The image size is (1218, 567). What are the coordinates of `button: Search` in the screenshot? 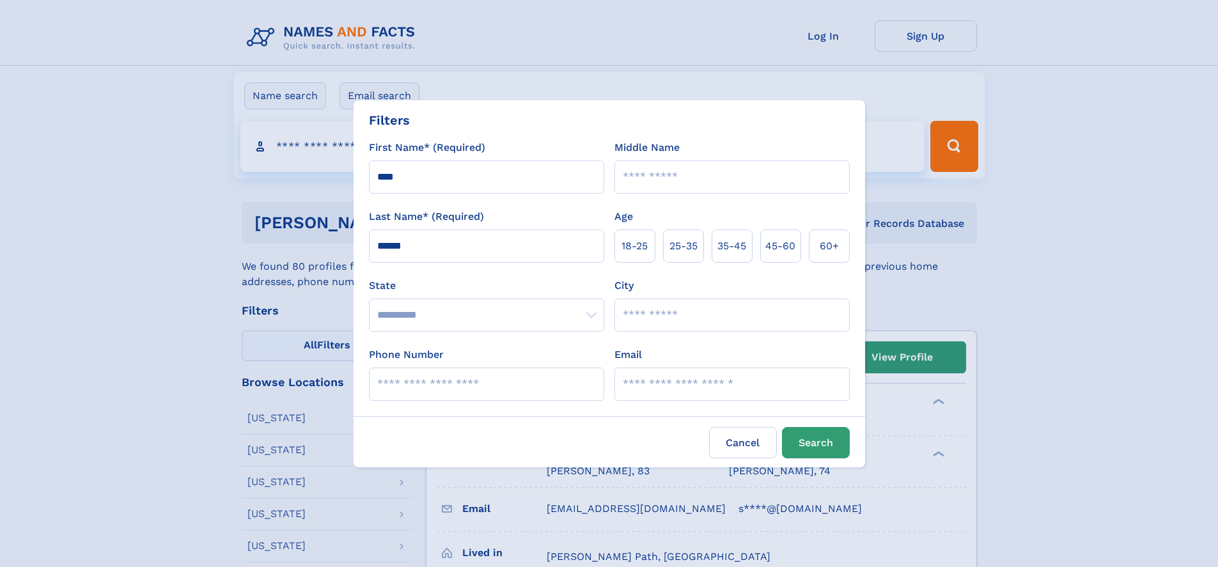 It's located at (816, 443).